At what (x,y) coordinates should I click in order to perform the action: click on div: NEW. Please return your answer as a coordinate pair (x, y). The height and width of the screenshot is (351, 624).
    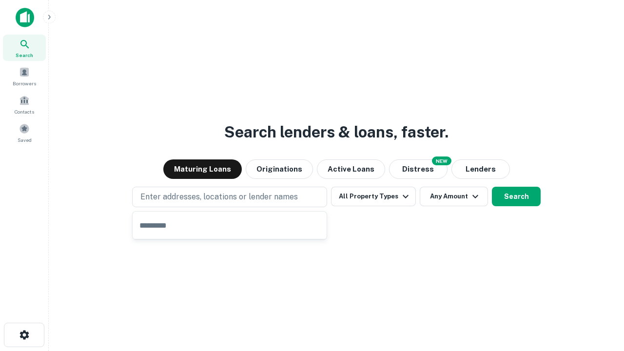
    Looking at the image, I should click on (442, 161).